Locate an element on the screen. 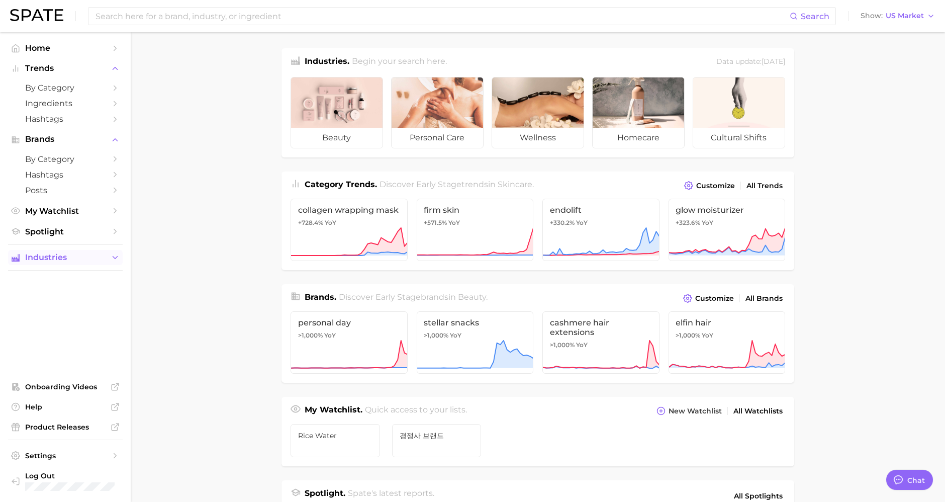 The image size is (945, 502). button: Brands is located at coordinates (65, 139).